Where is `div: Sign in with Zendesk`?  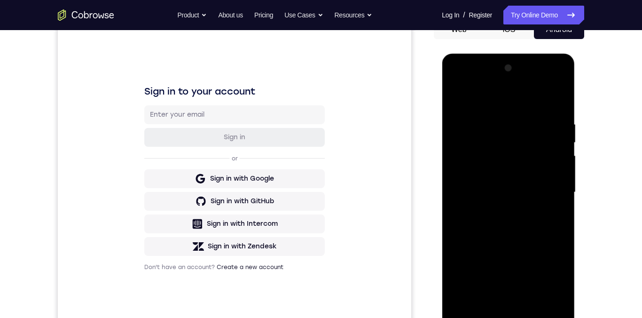 div: Sign in with Zendesk is located at coordinates (184, 226).